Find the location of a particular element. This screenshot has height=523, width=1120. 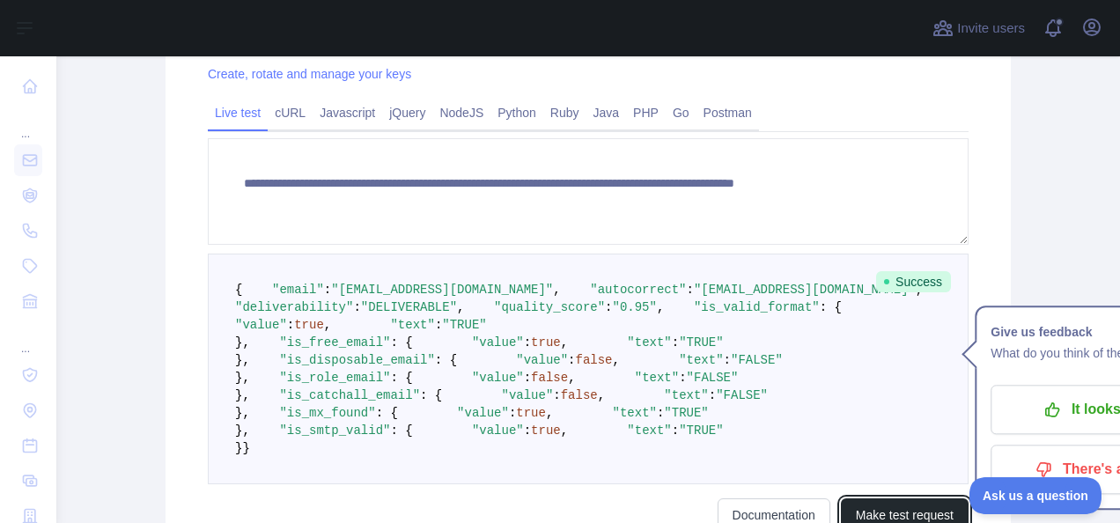

span: "is_disposable_email" is located at coordinates (356, 360).